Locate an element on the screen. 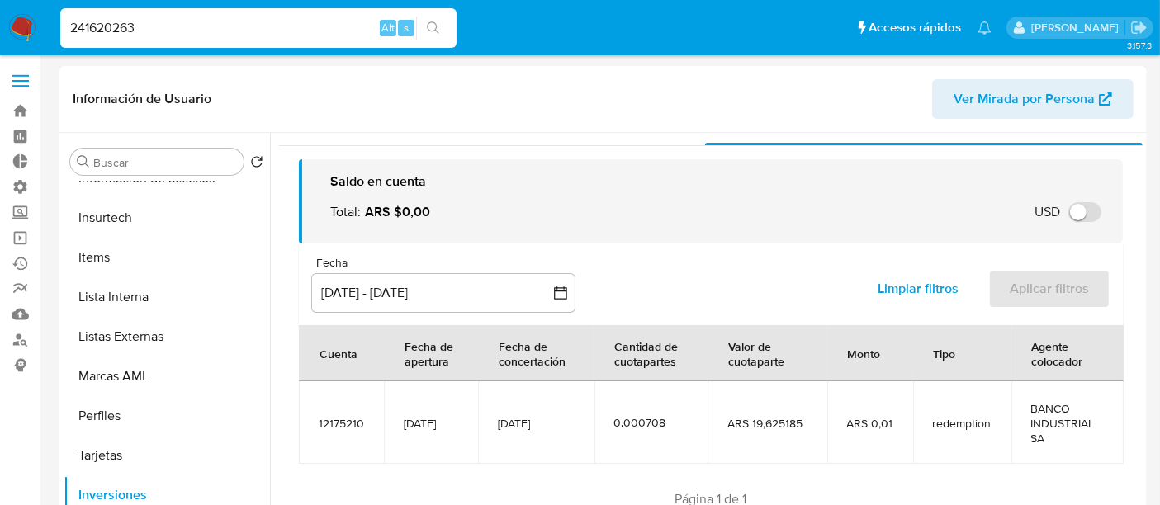 The image size is (1160, 505). button: Insurtech is located at coordinates (167, 218).